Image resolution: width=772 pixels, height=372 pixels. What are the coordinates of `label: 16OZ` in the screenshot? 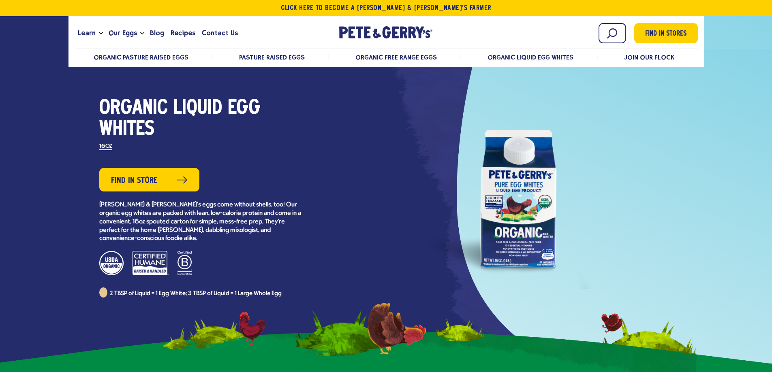 It's located at (106, 147).